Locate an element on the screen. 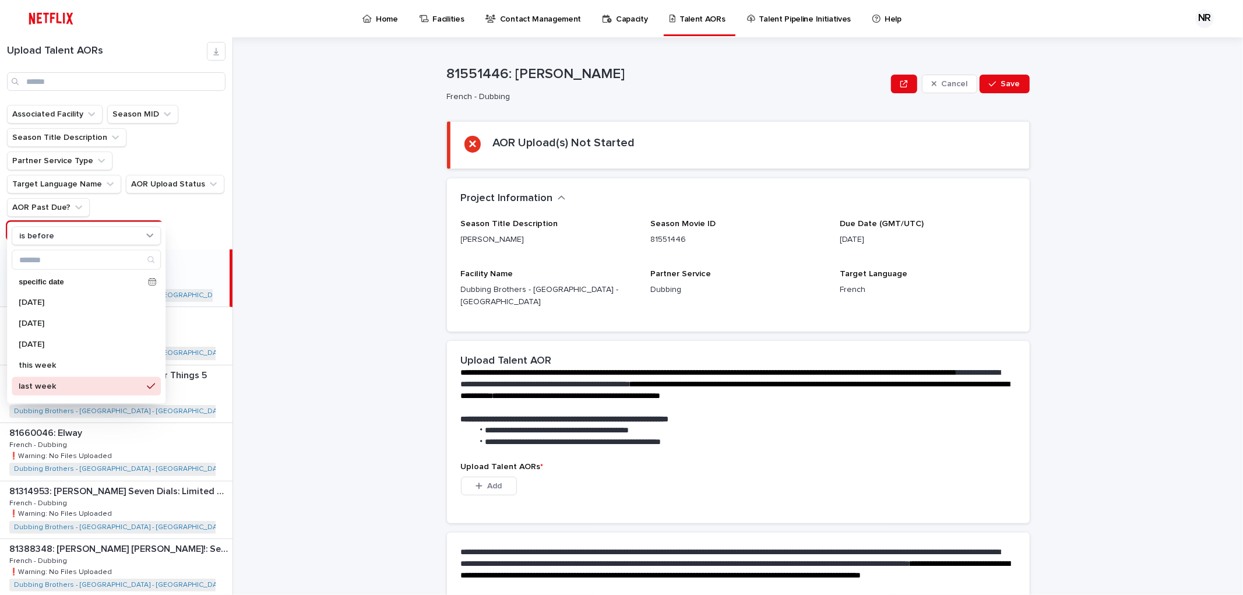 The width and height of the screenshot is (1243, 595). button: AOR Past Due? is located at coordinates (48, 207).